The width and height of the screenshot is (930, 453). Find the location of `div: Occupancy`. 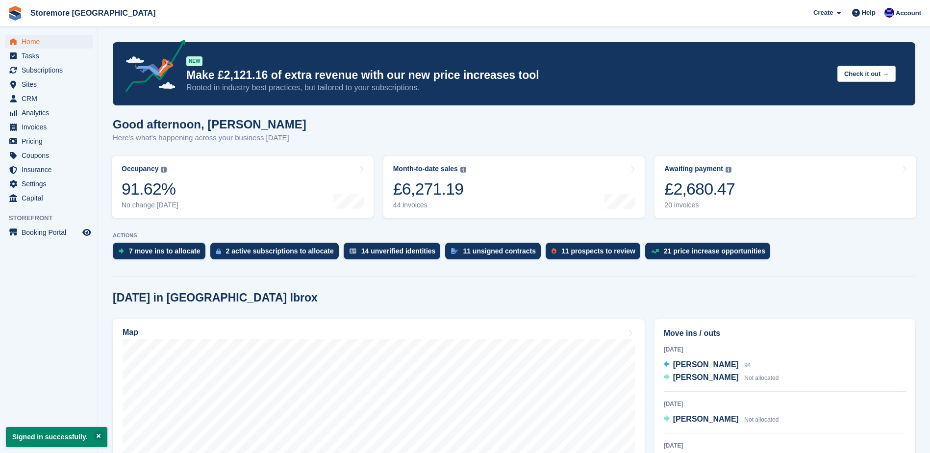

div: Occupancy is located at coordinates (140, 169).